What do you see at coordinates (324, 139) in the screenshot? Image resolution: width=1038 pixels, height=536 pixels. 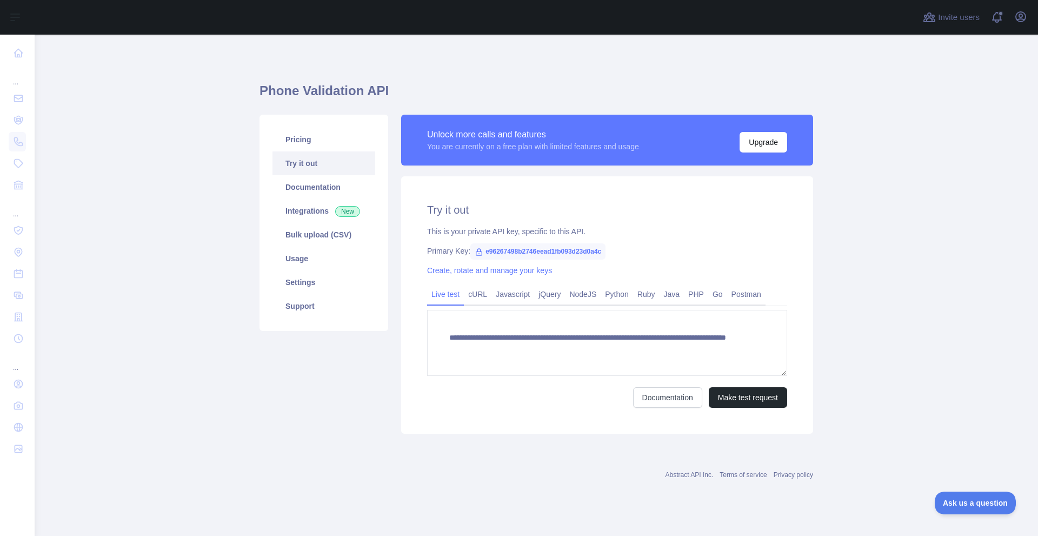 I see `a: Pricing` at bounding box center [324, 139].